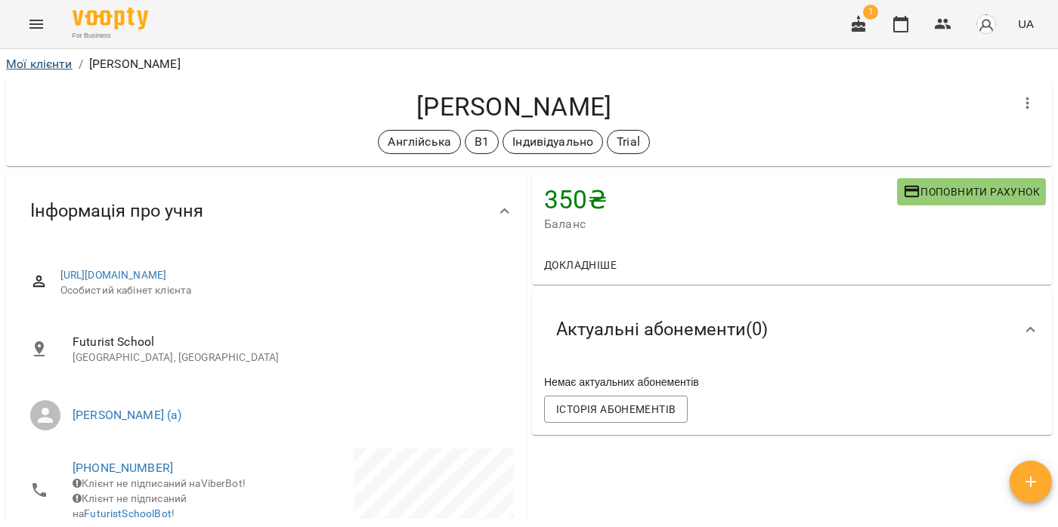 This screenshot has height=527, width=1058. I want to click on div: B1, so click(481, 142).